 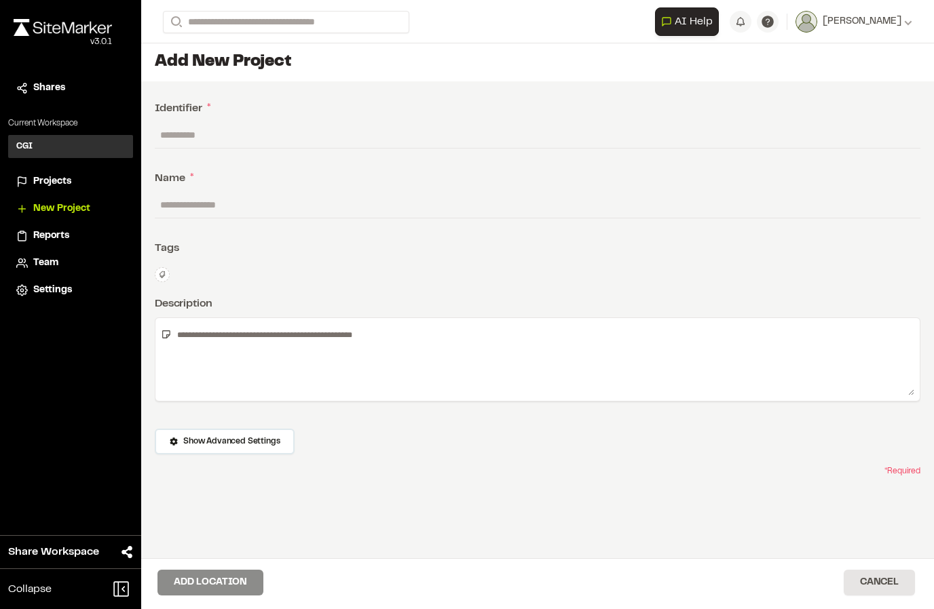 I want to click on a: Settings, so click(x=71, y=290).